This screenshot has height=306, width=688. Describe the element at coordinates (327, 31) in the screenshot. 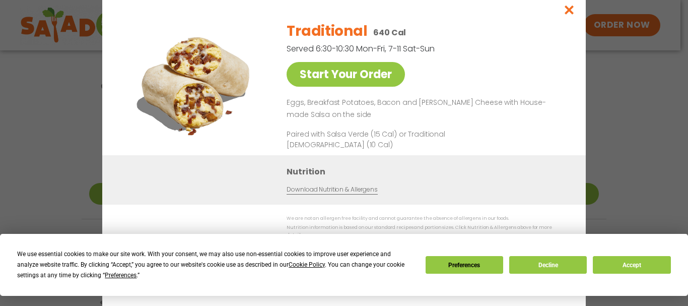

I see `h2: Traditional` at that location.